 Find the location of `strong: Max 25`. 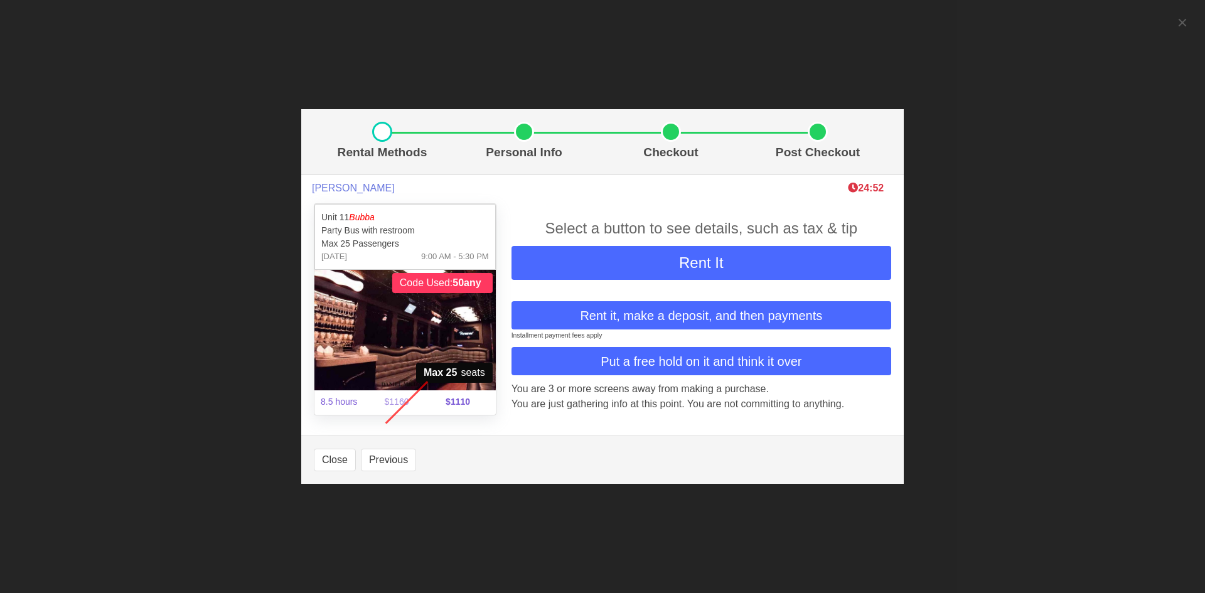

strong: Max 25 is located at coordinates (440, 373).